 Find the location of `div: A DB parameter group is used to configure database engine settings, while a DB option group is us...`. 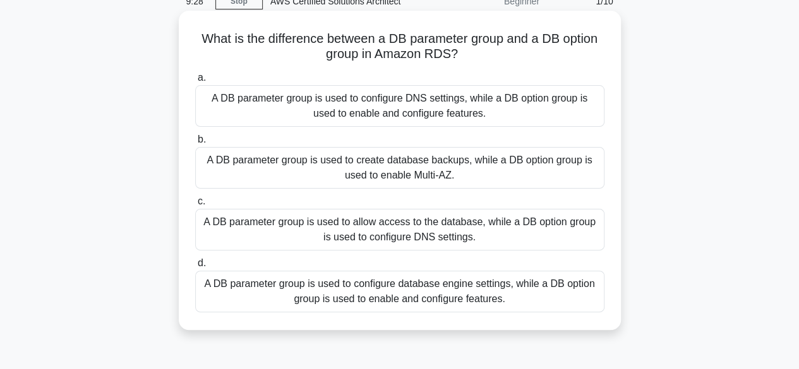

div: A DB parameter group is used to configure database engine settings, while a DB option group is us... is located at coordinates (400, 292).